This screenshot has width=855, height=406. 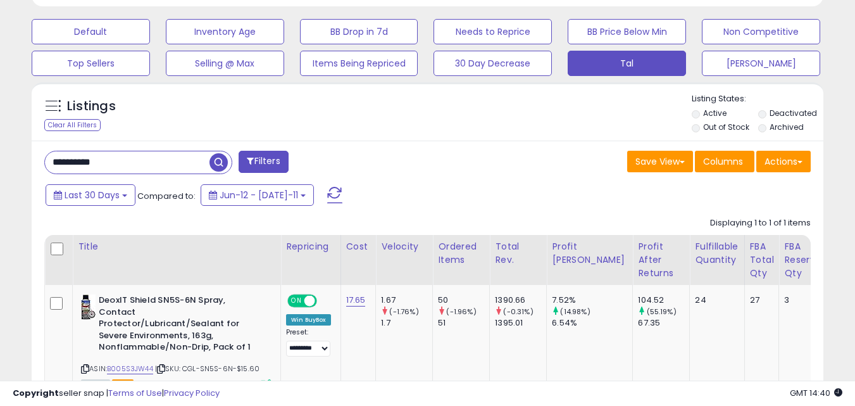 I want to click on div: seller snap | |, so click(x=116, y=393).